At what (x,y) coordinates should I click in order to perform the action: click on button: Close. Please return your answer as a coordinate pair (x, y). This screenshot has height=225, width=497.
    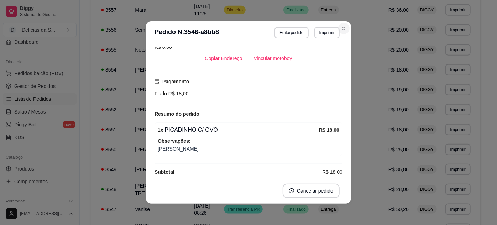
    Looking at the image, I should click on (344, 29).